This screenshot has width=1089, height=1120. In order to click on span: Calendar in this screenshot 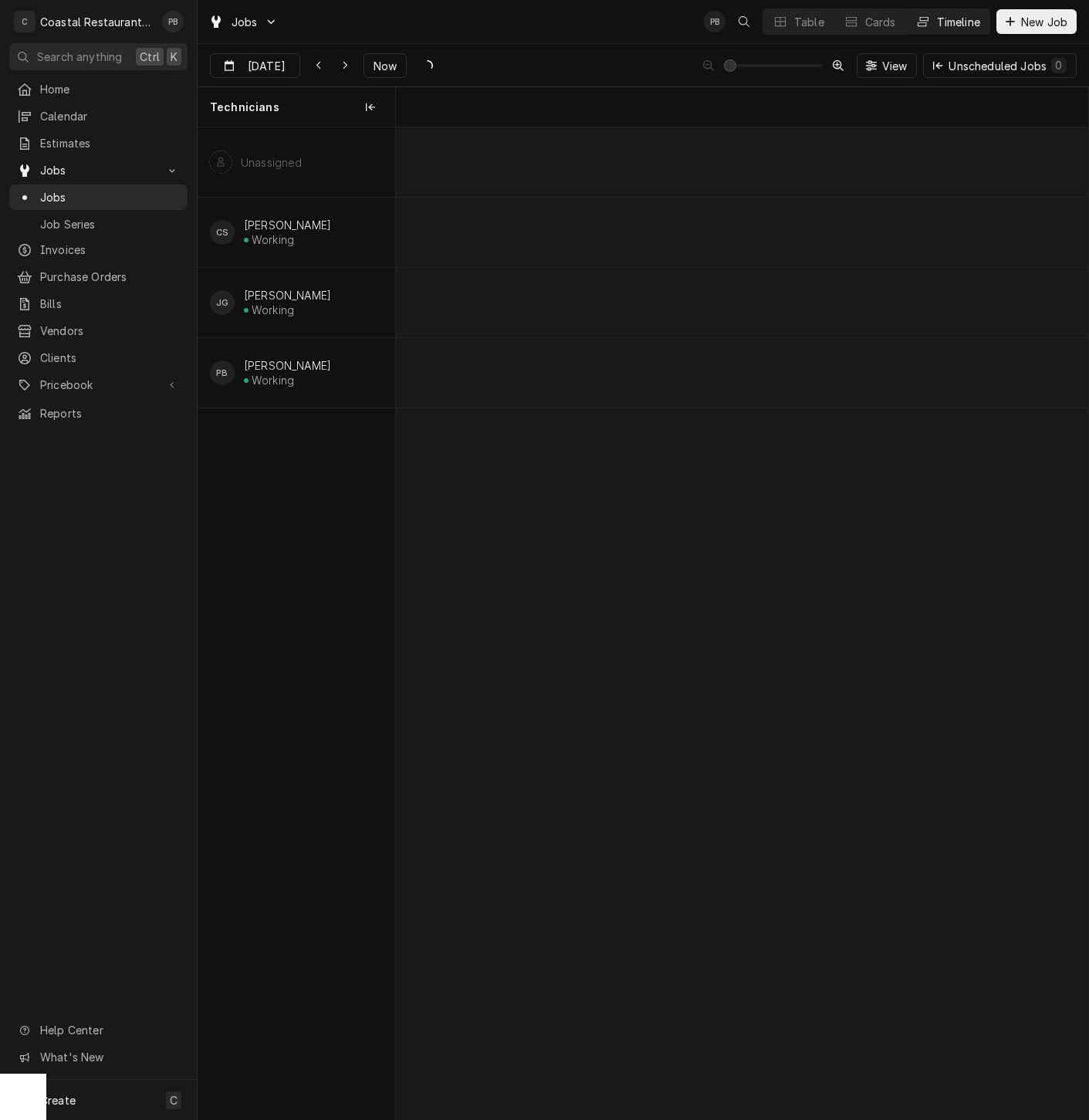, I will do `click(110, 115)`.